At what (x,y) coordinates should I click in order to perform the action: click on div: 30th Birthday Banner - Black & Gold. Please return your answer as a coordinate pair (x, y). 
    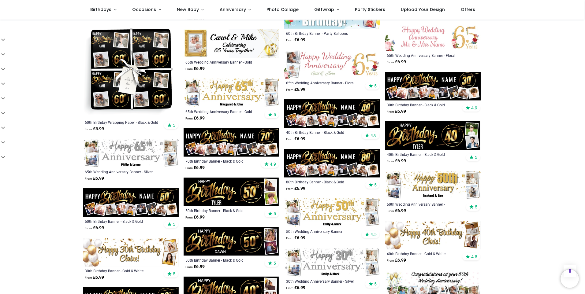
    Looking at the image, I should click on (423, 105).